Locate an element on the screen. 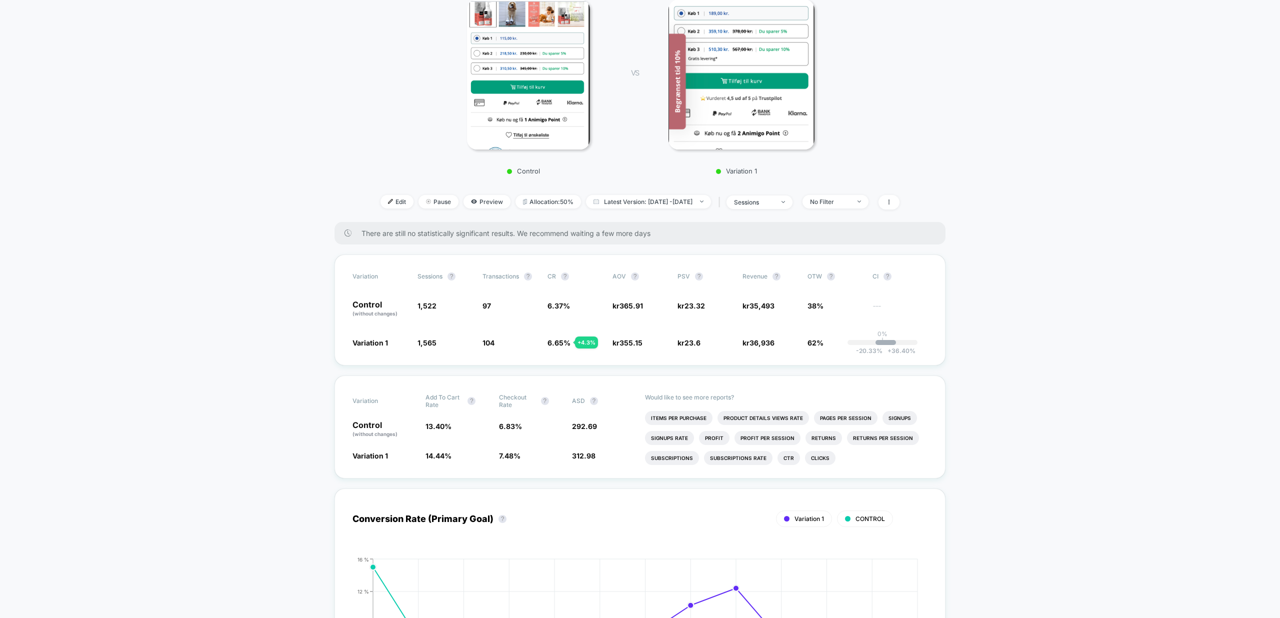 This screenshot has height=618, width=1280. span: Allocation: 50% is located at coordinates (548, 201).